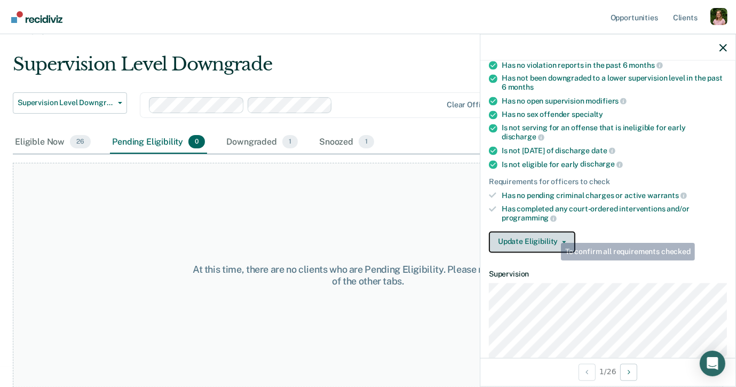 The image size is (736, 387). Describe the element at coordinates (614, 65) in the screenshot. I see `div: Has no violation reports in the past 6` at that location.